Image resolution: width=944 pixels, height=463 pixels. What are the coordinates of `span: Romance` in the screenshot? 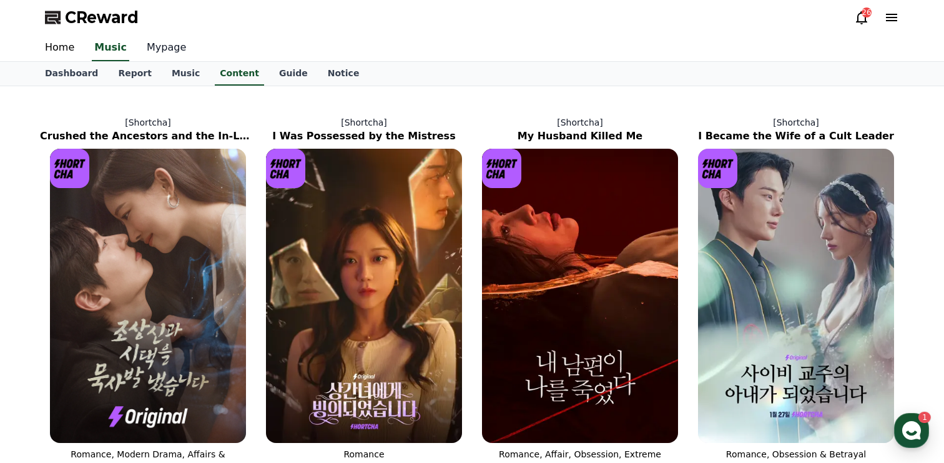 It's located at (364, 454).